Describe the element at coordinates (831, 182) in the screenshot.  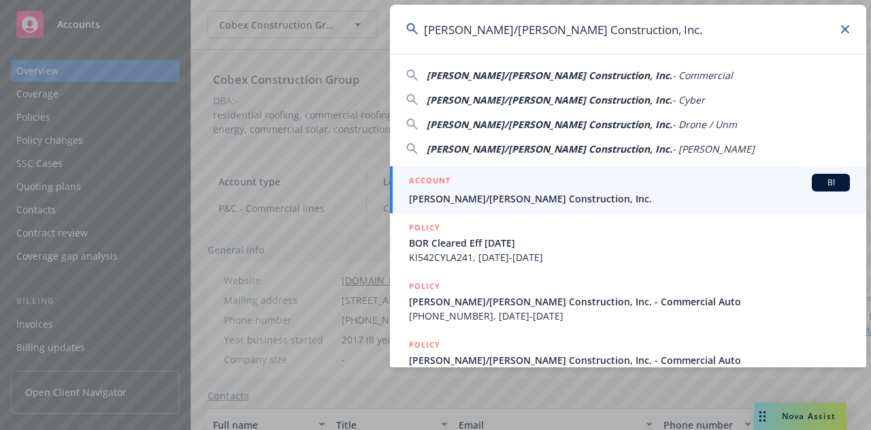
I see `span: BI` at that location.